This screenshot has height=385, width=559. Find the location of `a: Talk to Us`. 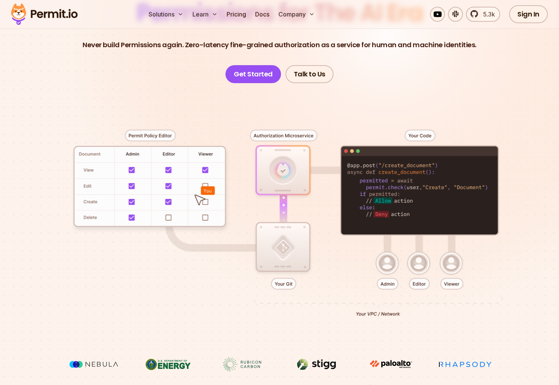

a: Talk to Us is located at coordinates (309, 74).